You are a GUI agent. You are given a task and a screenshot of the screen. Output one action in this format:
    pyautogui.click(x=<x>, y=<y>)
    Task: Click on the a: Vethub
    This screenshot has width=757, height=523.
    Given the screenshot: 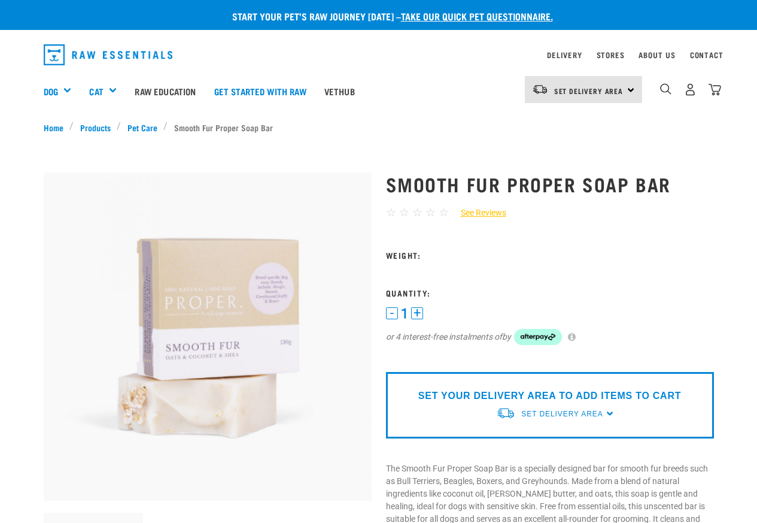 What is the action you would take?
    pyautogui.click(x=339, y=91)
    